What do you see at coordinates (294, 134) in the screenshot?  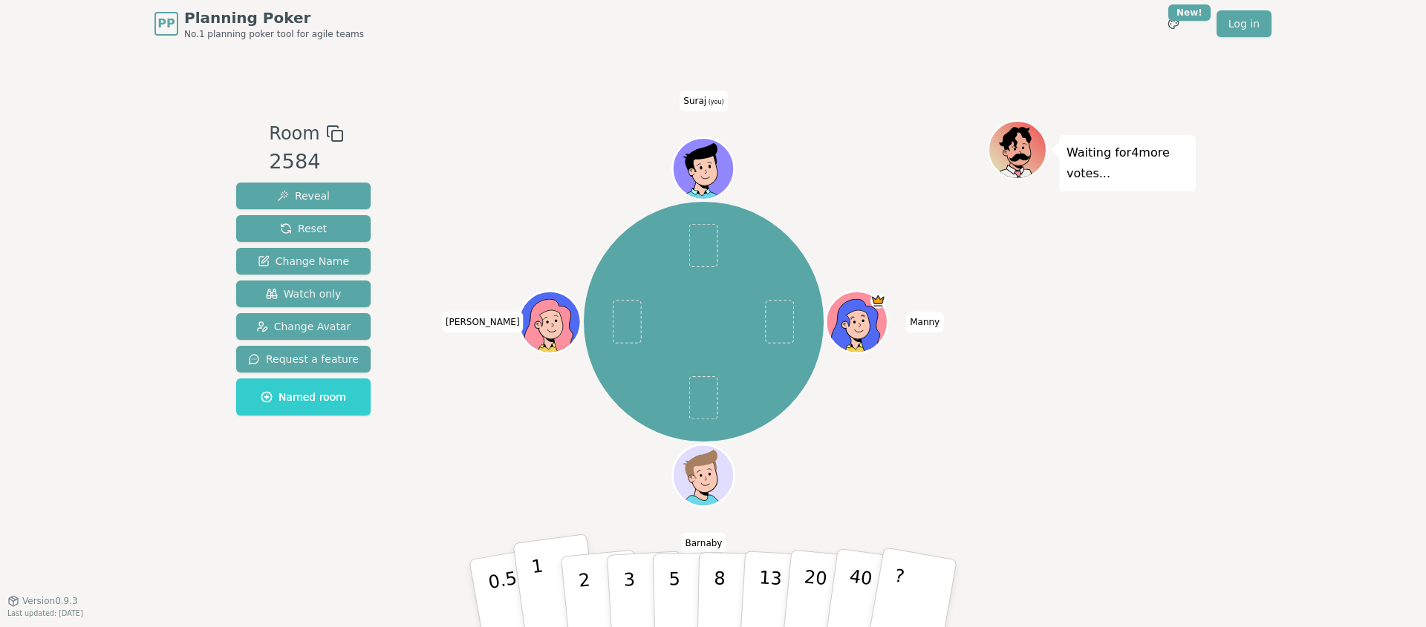 I see `span: Room` at bounding box center [294, 134].